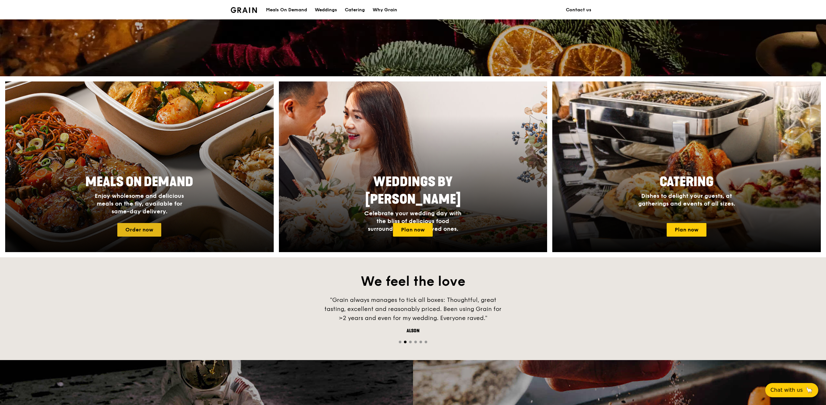  What do you see at coordinates (244, 10) in the screenshot?
I see `img: Grain` at bounding box center [244, 10].